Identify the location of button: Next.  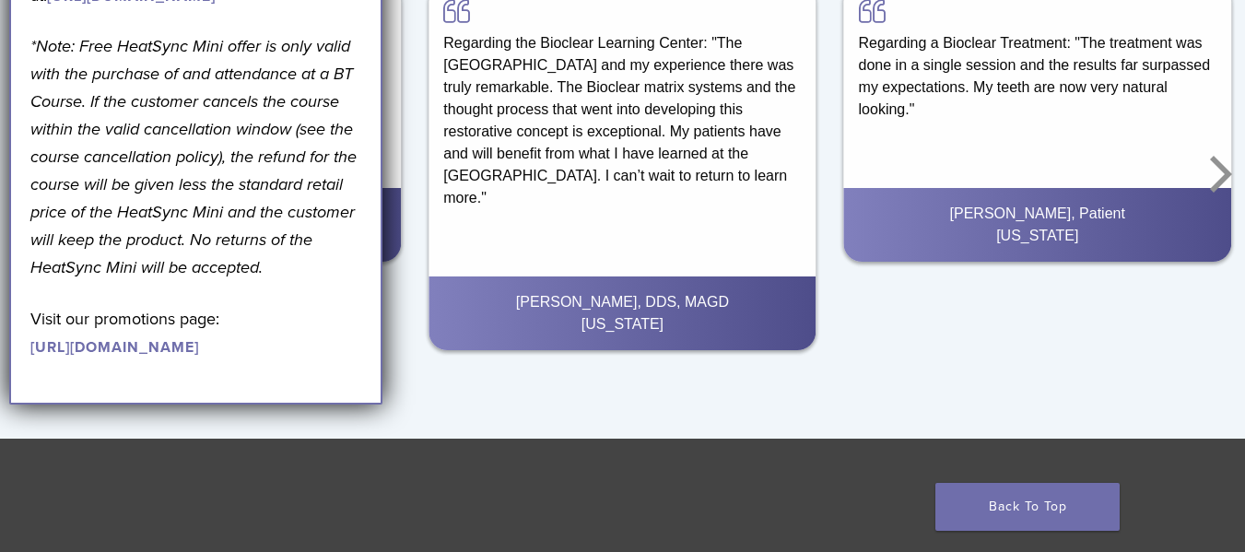
(1217, 174).